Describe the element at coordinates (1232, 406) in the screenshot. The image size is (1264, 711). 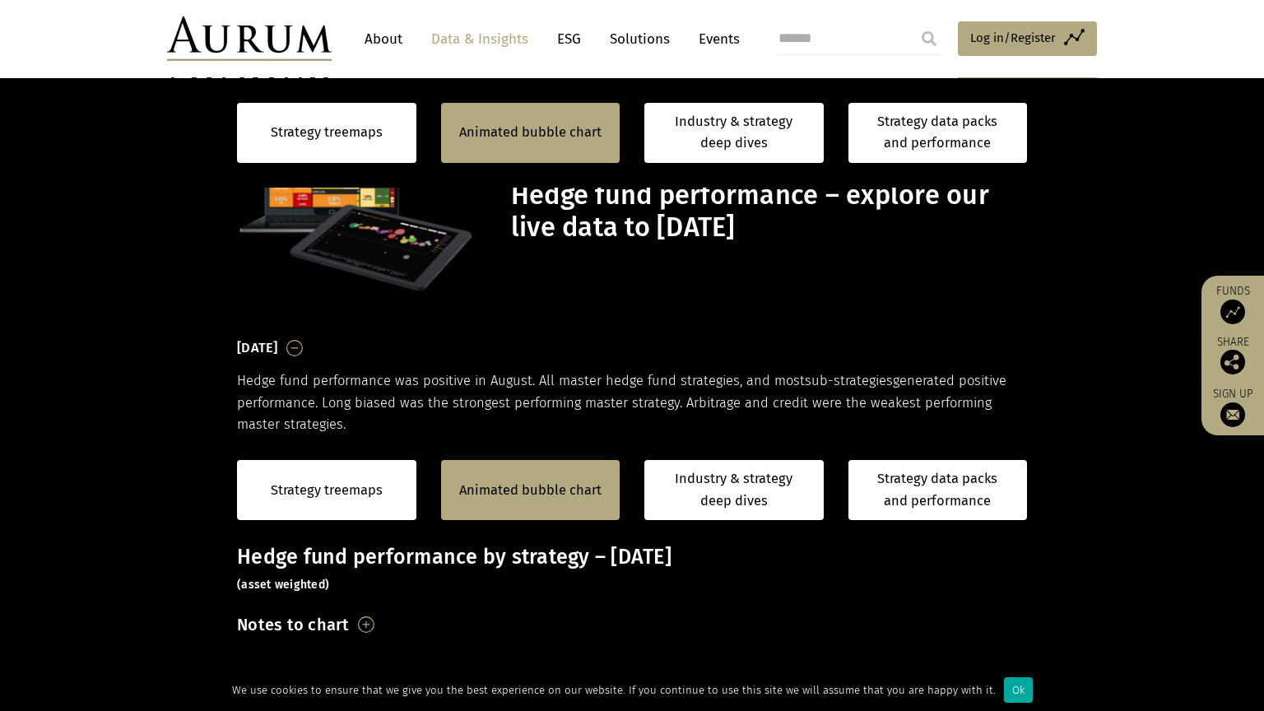
I see `a: Sign up` at that location.